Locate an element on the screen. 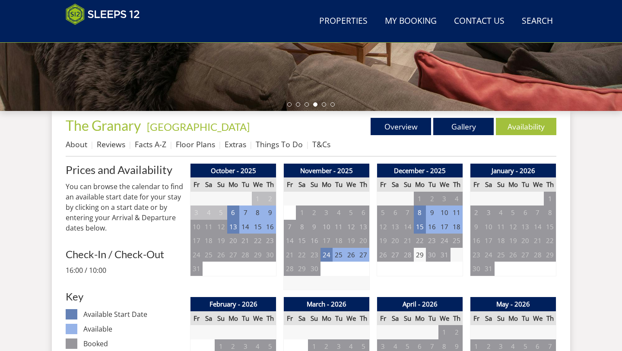  a: Contact Us is located at coordinates (479, 21).